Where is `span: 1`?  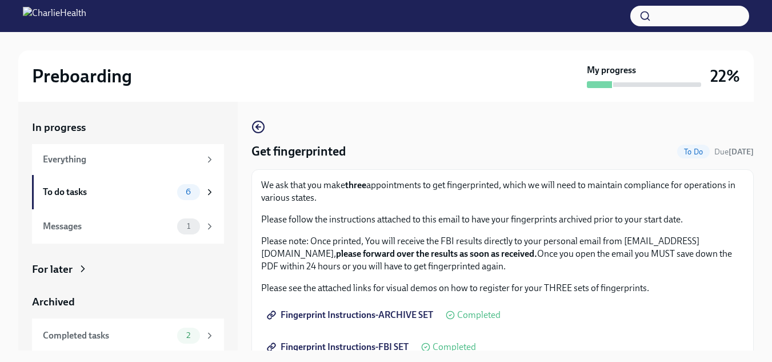 span: 1 is located at coordinates (188, 226).